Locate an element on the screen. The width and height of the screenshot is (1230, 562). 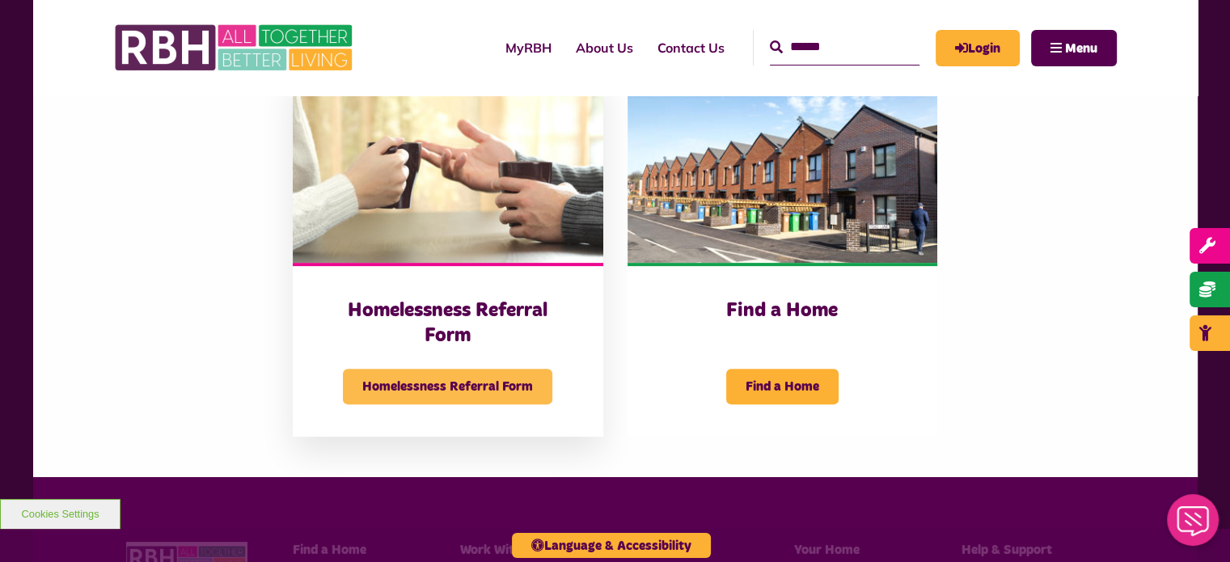
h3: Find a Home is located at coordinates (782, 311).